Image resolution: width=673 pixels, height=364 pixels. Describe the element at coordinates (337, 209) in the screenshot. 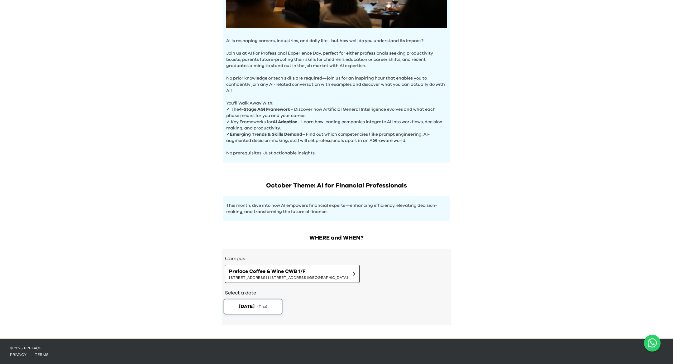

I see `p: This month, dive into how AI empowers financial experts—enhancing efficiency, elevating decision-...` at that location.